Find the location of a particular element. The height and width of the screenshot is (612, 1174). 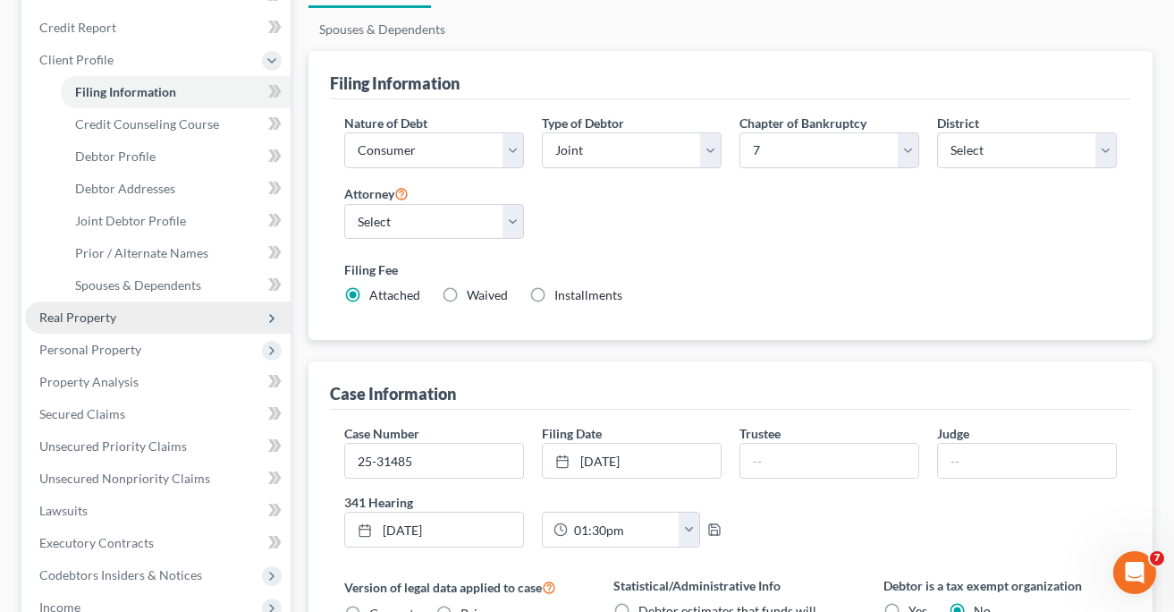

label: Filing Date is located at coordinates (571, 433).